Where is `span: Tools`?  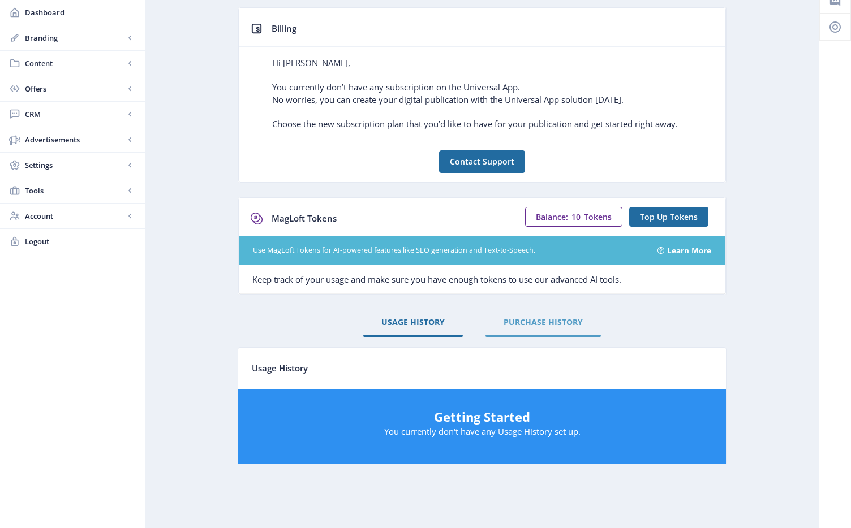 span: Tools is located at coordinates (75, 191).